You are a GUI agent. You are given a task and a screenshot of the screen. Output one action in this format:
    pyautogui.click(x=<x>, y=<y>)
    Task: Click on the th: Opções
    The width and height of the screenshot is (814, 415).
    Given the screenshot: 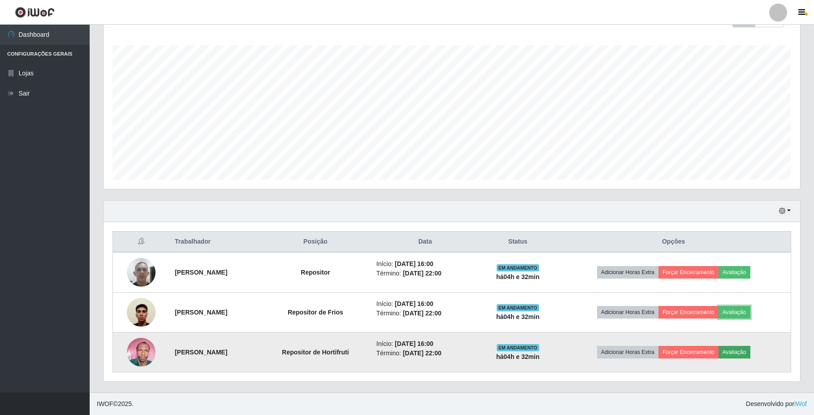 What is the action you would take?
    pyautogui.click(x=674, y=242)
    